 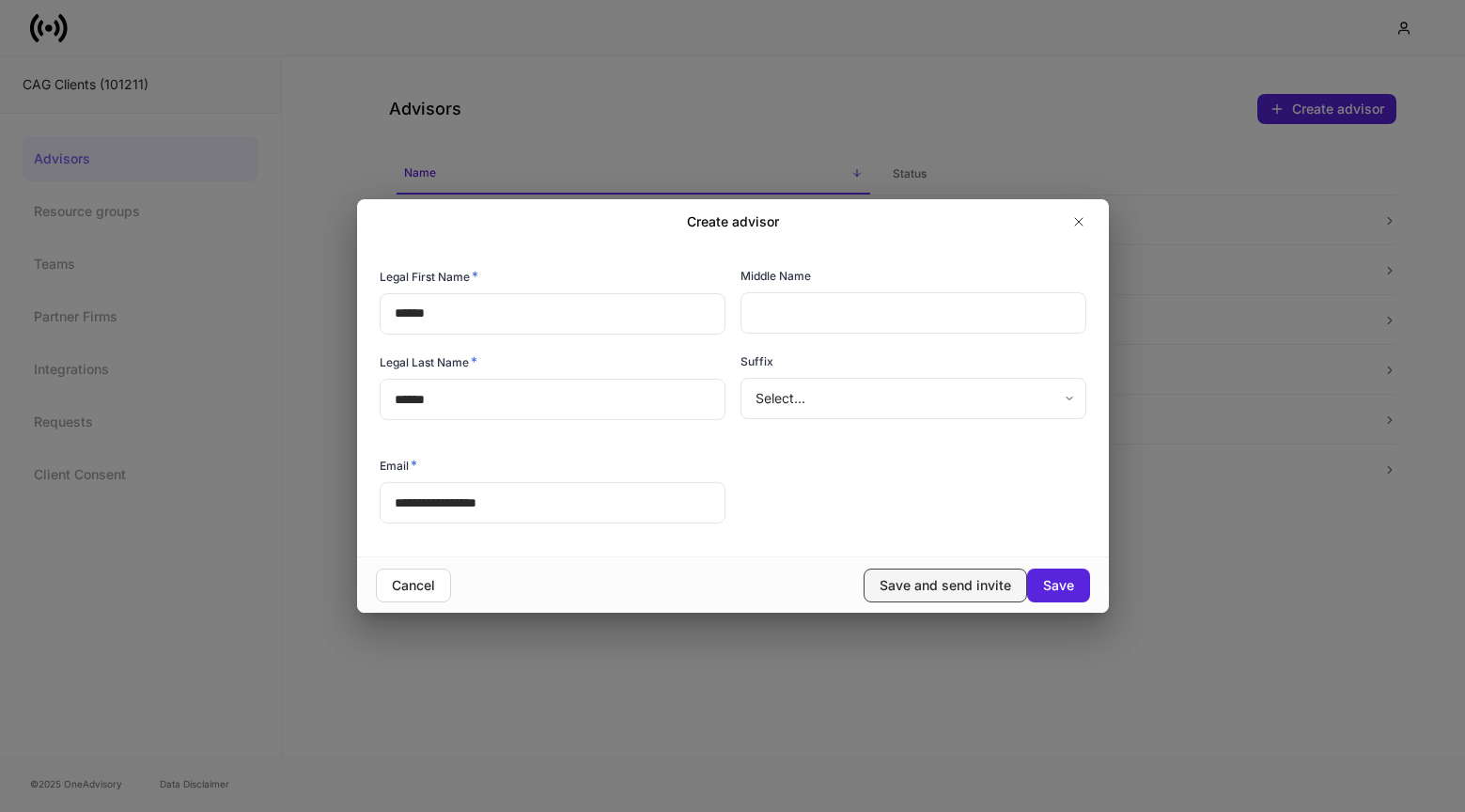 What do you see at coordinates (428, 362) in the screenshot?
I see `h6: Legal Last Name` at bounding box center [428, 362].